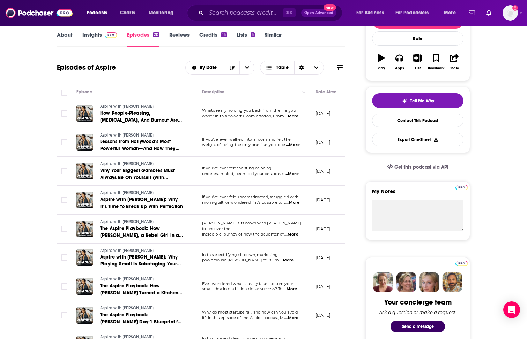 The image size is (527, 339). Describe the element at coordinates (418, 68) in the screenshot. I see `div: List` at that location.